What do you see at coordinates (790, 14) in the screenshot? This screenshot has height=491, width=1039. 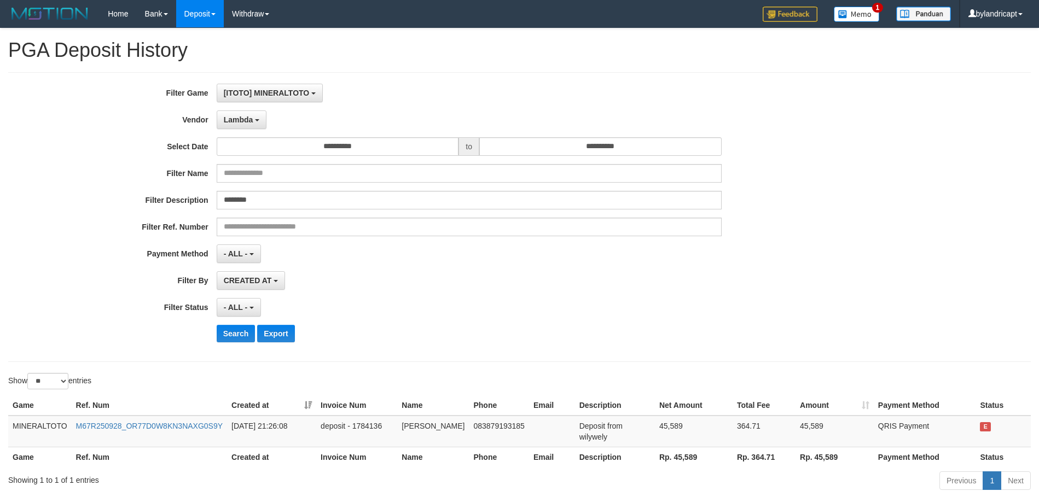 I see `img: Feedback.jpg` at bounding box center [790, 14].